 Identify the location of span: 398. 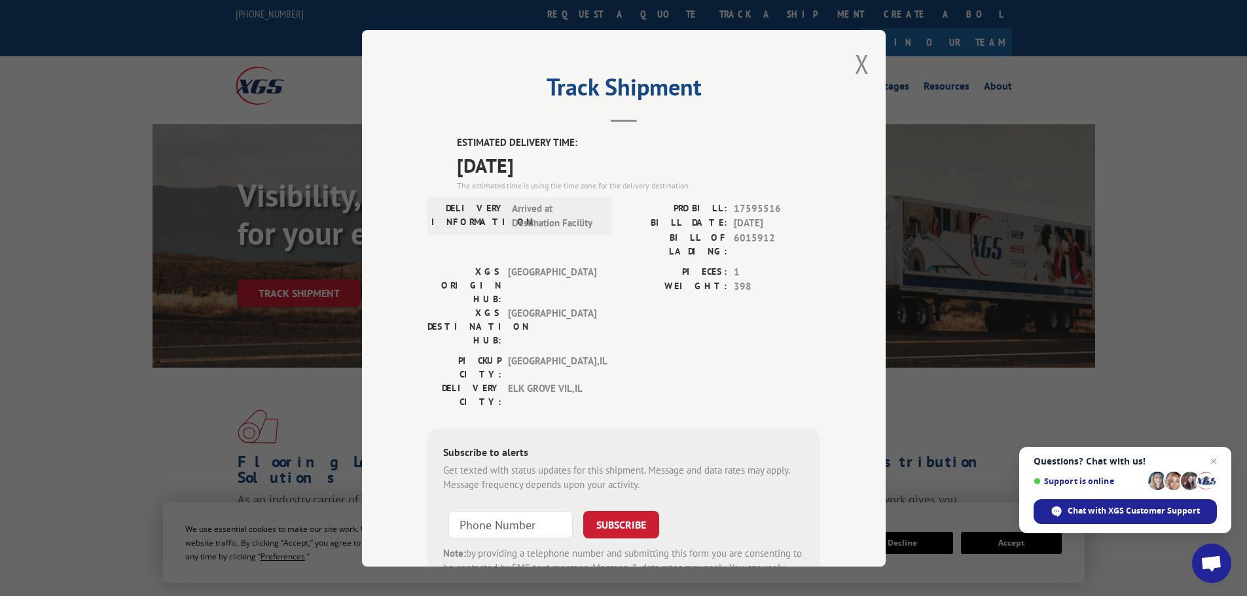
(777, 287).